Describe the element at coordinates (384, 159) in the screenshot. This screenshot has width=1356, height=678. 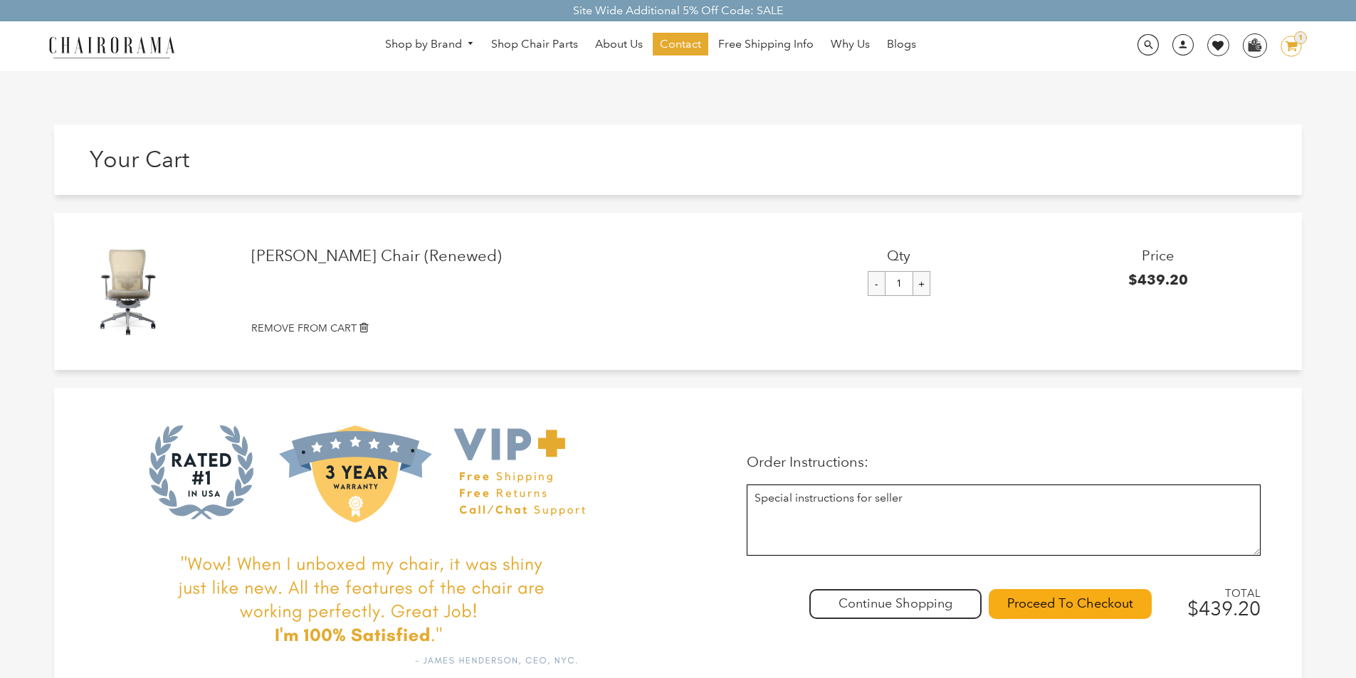
I see `h1: Your Cart` at that location.